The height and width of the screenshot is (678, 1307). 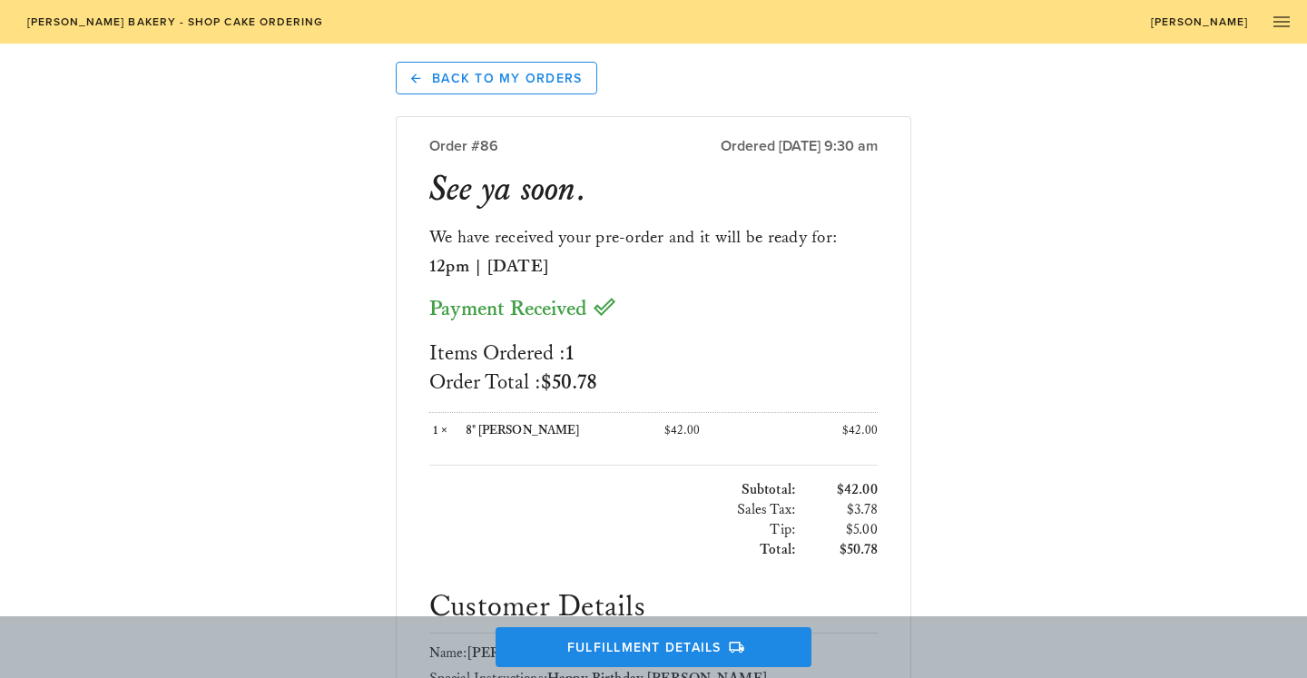 What do you see at coordinates (840, 530) in the screenshot?
I see `h3: $5.00` at bounding box center [840, 530].